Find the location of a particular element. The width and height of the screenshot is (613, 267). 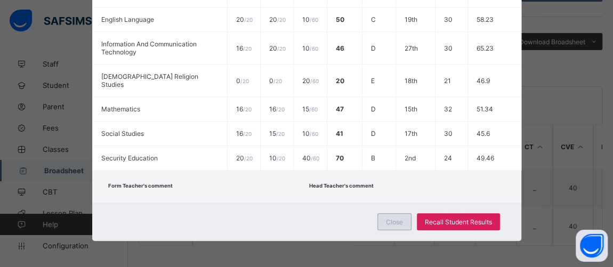

span: 47 is located at coordinates (339, 109).